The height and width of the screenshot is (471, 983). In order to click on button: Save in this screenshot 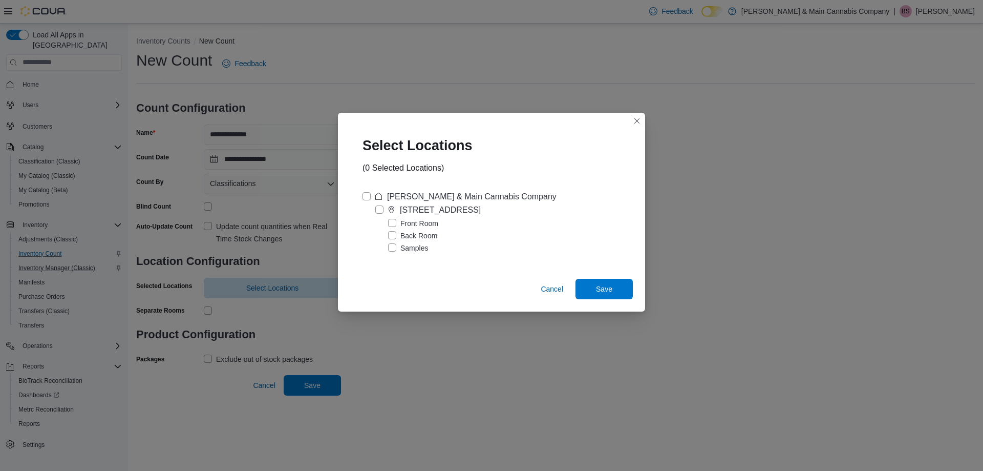, I will do `click(604, 289)`.